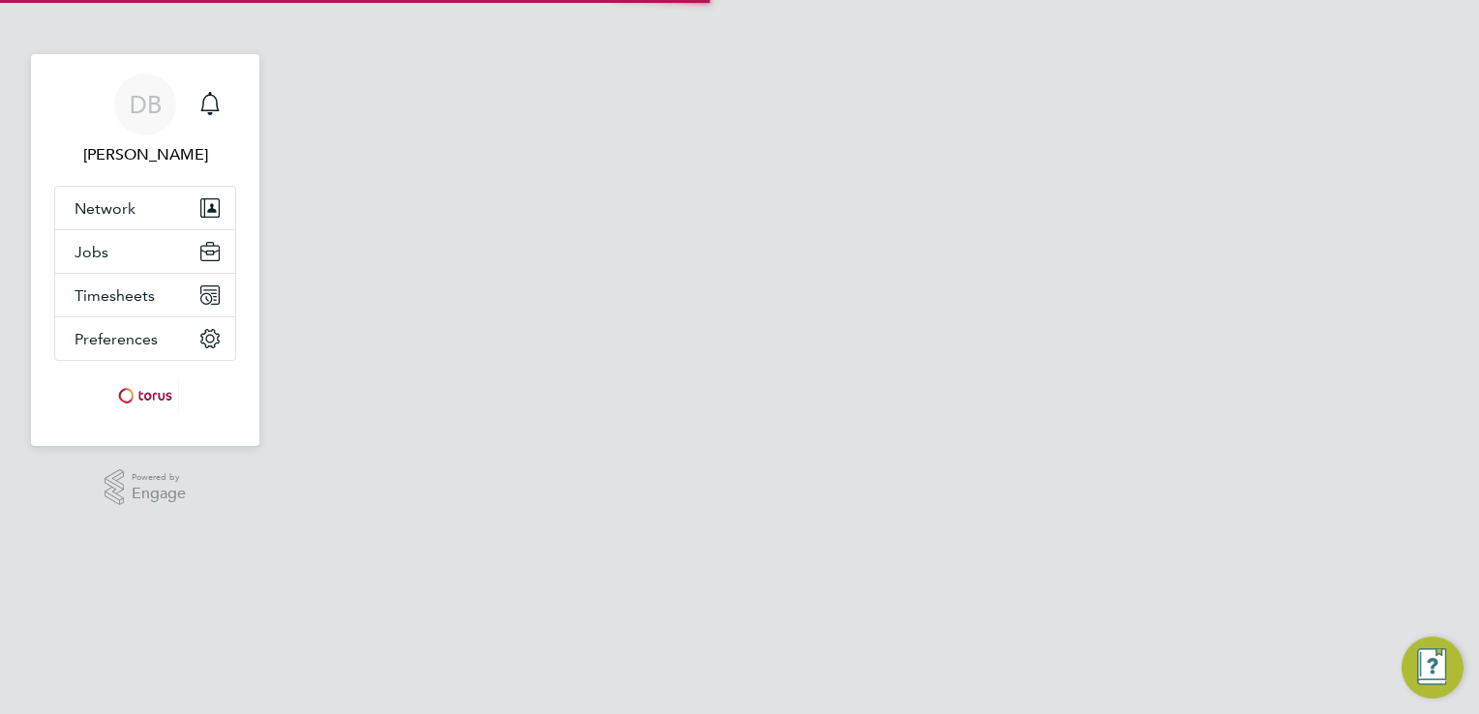  I want to click on a: Powered byEngage, so click(145, 488).